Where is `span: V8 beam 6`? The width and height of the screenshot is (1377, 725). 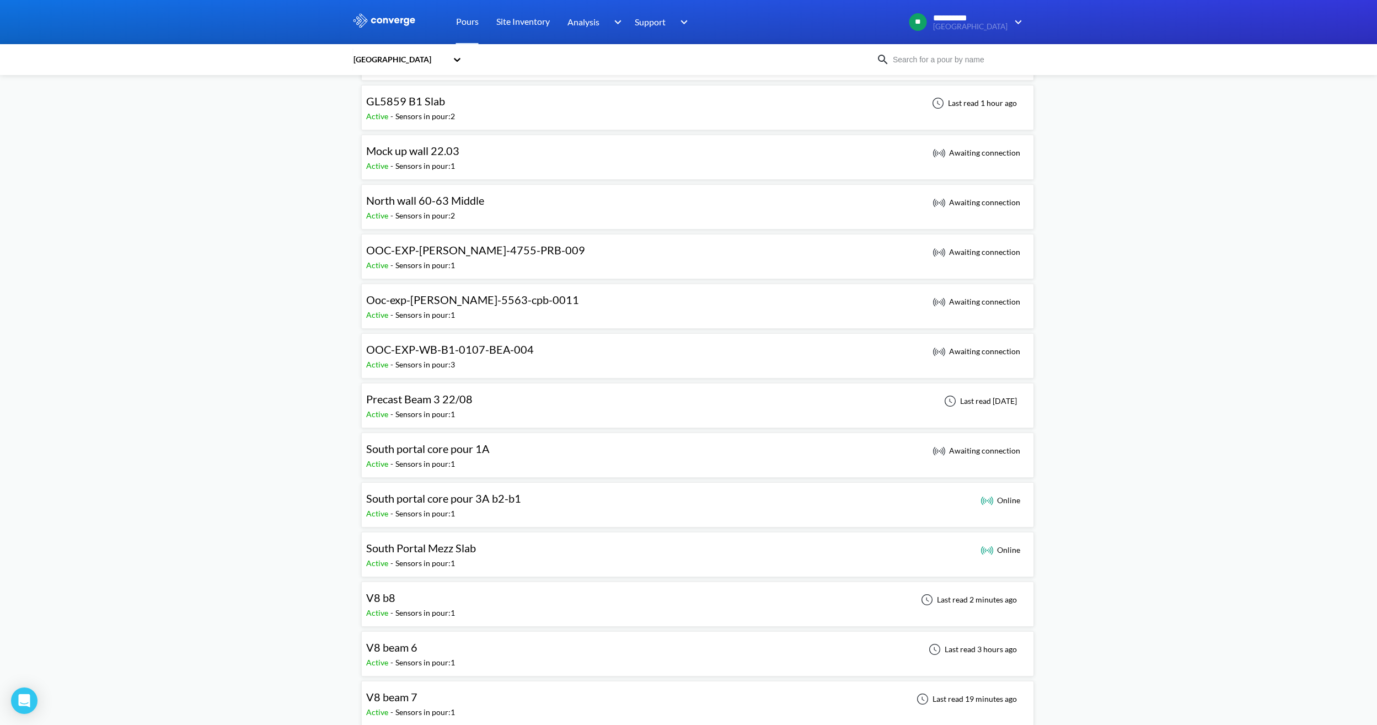 span: V8 beam 6 is located at coordinates (392, 647).